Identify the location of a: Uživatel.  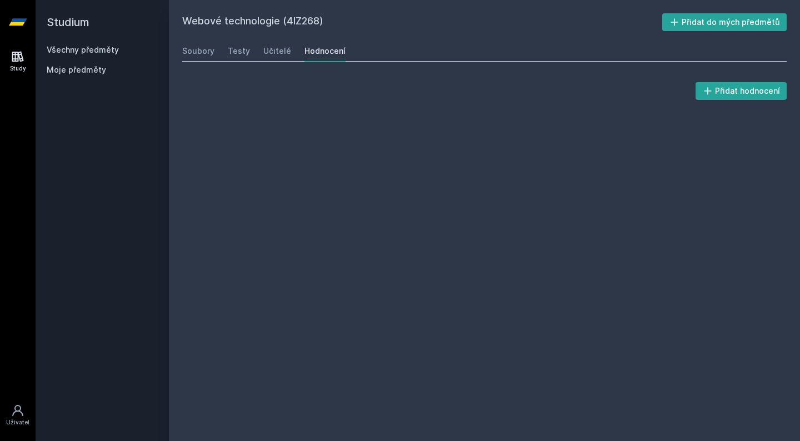
(18, 415).